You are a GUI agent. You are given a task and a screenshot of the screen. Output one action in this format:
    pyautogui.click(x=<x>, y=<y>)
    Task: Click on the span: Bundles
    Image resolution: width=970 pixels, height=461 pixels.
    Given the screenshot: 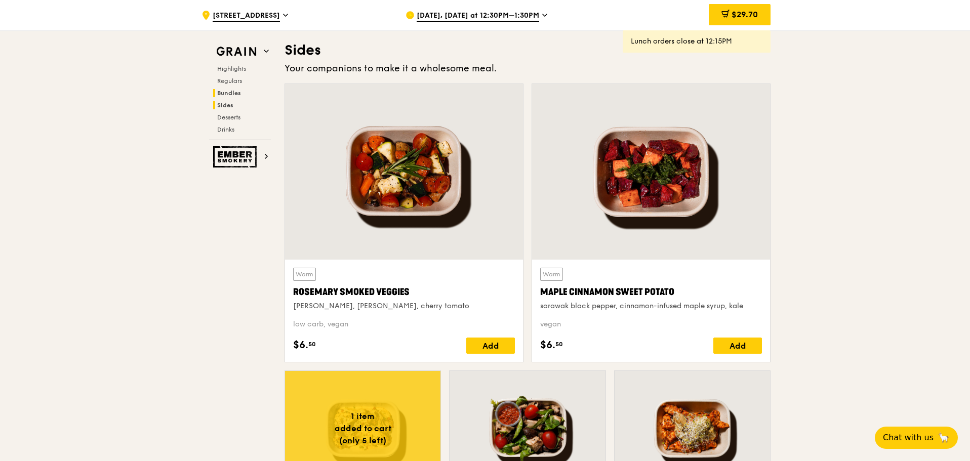 What is the action you would take?
    pyautogui.click(x=229, y=93)
    